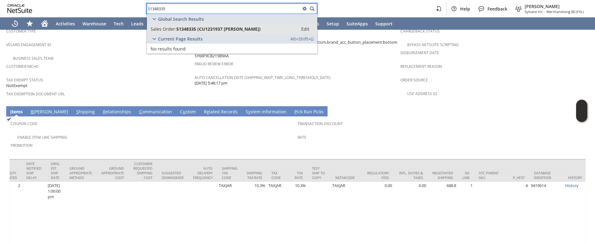  I want to click on a: Customer Type, so click(21, 31).